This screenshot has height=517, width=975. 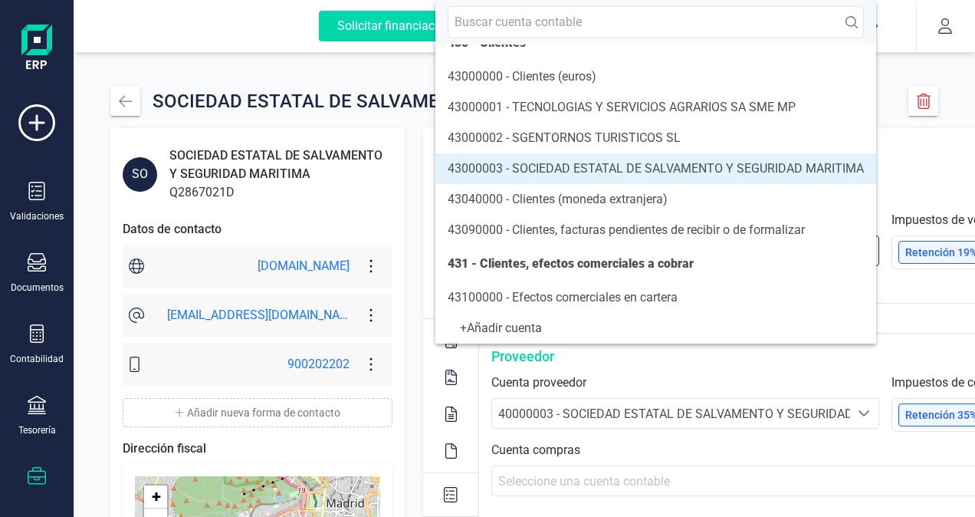 What do you see at coordinates (563, 297) in the screenshot?
I see `span: 43100000 - Efectos comerciales en cartera` at bounding box center [563, 297].